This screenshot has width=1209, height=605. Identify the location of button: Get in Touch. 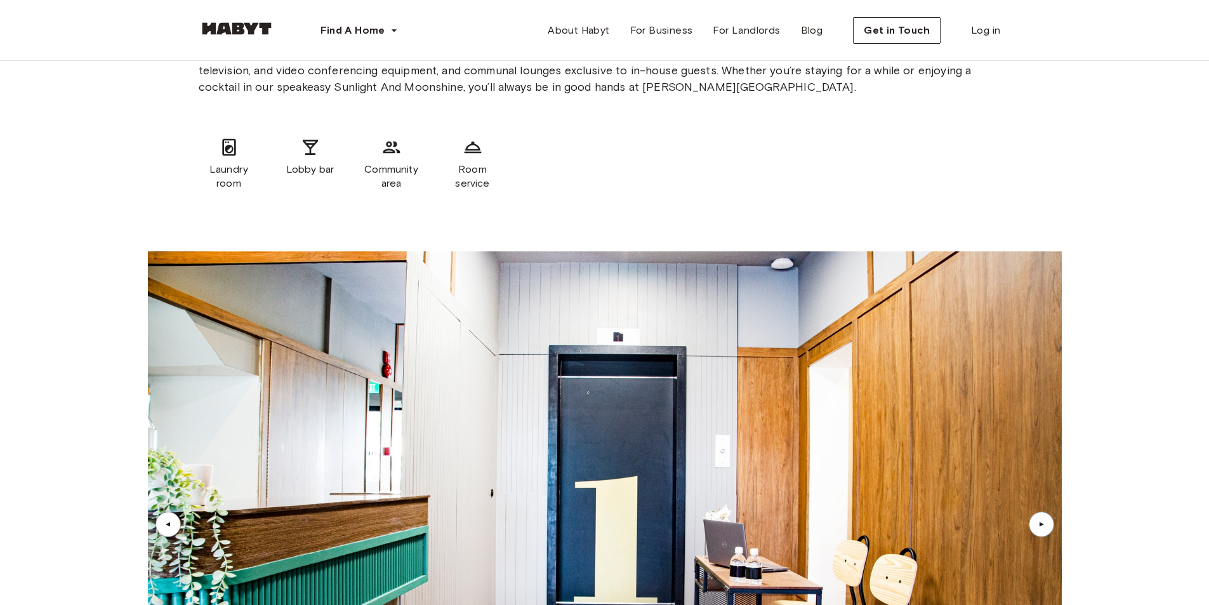
(896, 30).